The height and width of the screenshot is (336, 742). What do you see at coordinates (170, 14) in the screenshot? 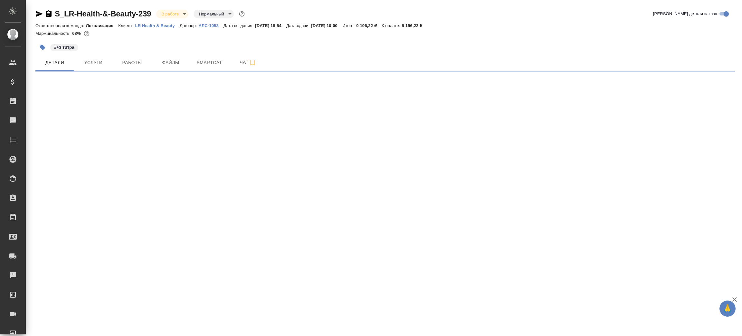
I see `button: В работе` at bounding box center [170, 14].